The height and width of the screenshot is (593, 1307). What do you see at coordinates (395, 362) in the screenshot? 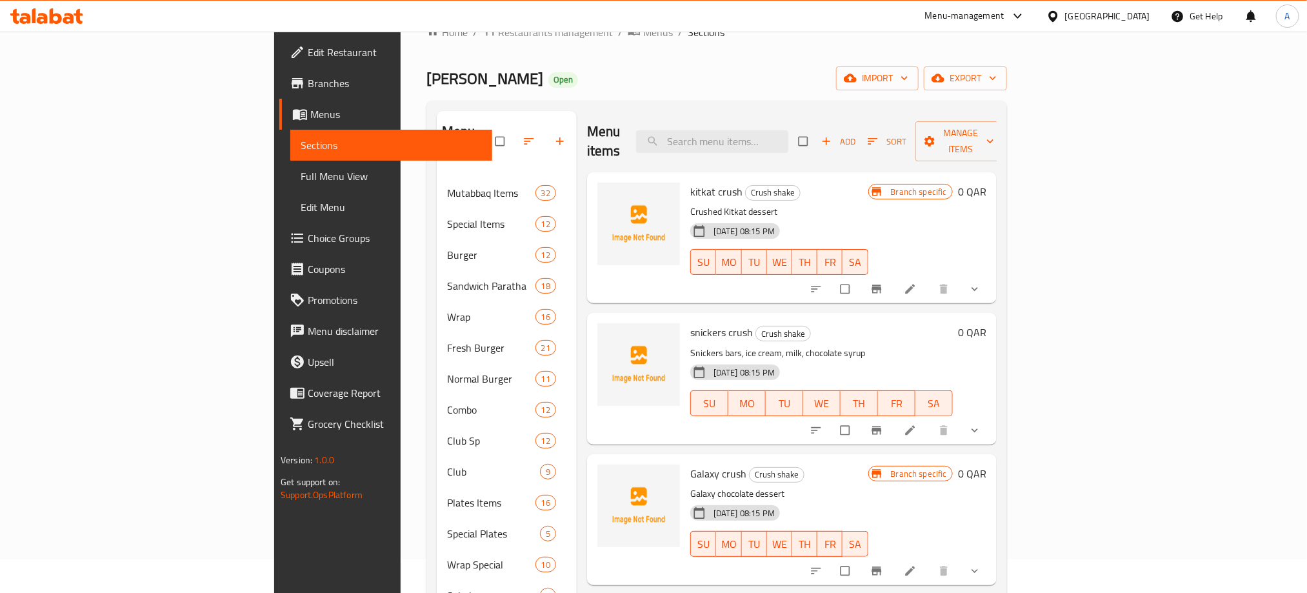
I see `span: Upsell` at bounding box center [395, 362].